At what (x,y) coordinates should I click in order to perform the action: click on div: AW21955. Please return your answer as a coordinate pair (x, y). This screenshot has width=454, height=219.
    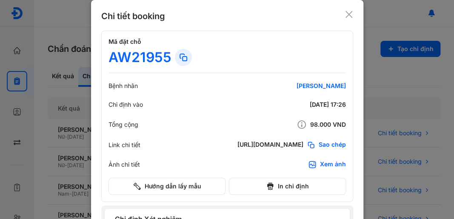
    Looking at the image, I should click on (140, 57).